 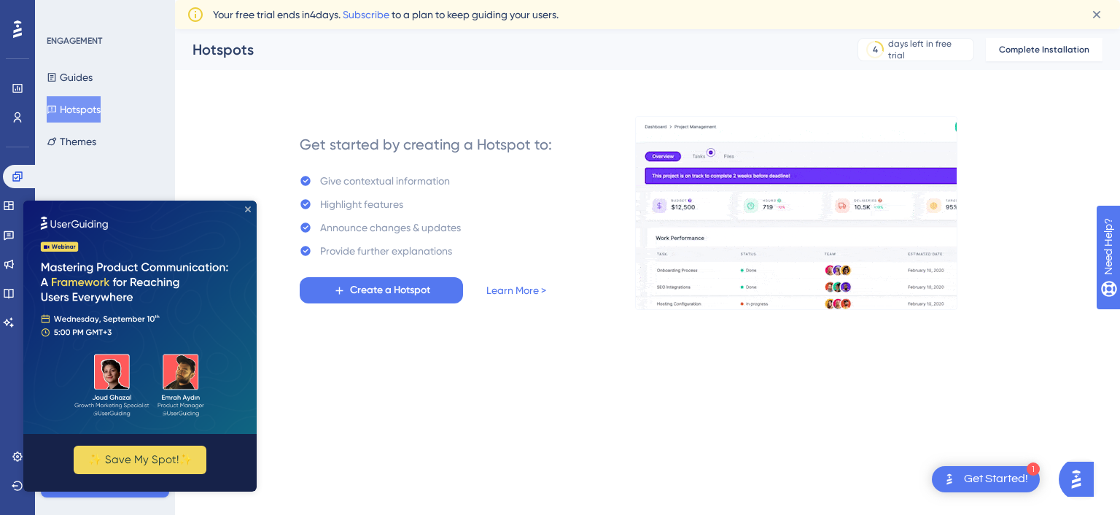 What do you see at coordinates (74, 41) in the screenshot?
I see `div: ENGAGEMENT` at bounding box center [74, 41].